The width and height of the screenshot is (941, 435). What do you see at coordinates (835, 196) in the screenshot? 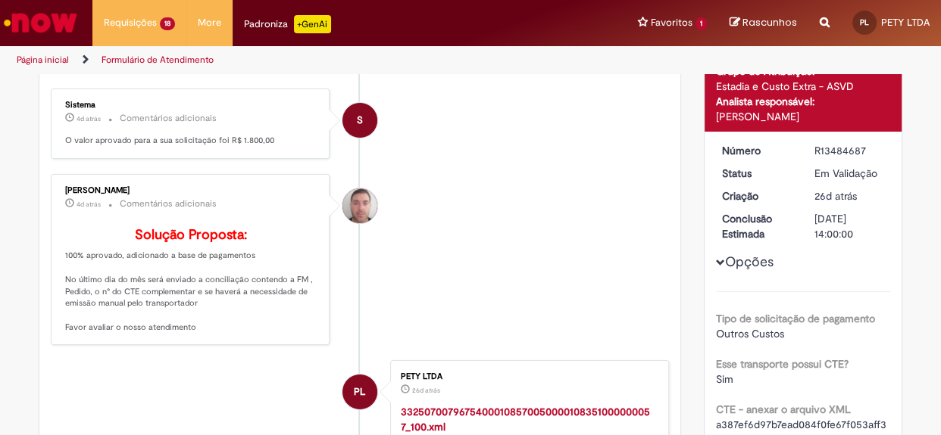
I see `time: 05/09/2025 12:39:19` at bounding box center [835, 196].